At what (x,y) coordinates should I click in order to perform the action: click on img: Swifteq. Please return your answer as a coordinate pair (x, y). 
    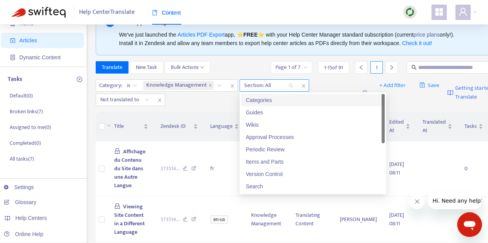
    Looking at the image, I should click on (39, 12).